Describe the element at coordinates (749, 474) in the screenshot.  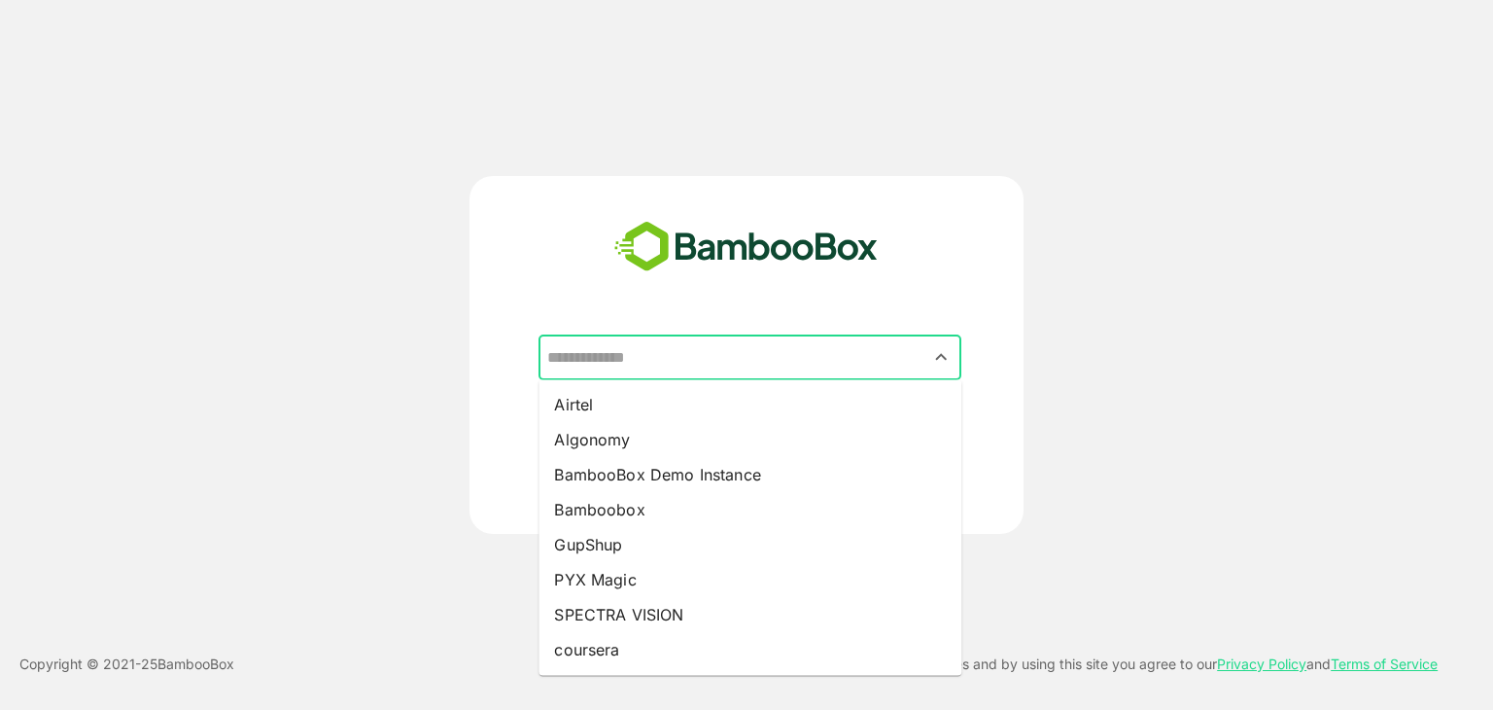
I see `li: BambooBox Demo Instance` at that location.